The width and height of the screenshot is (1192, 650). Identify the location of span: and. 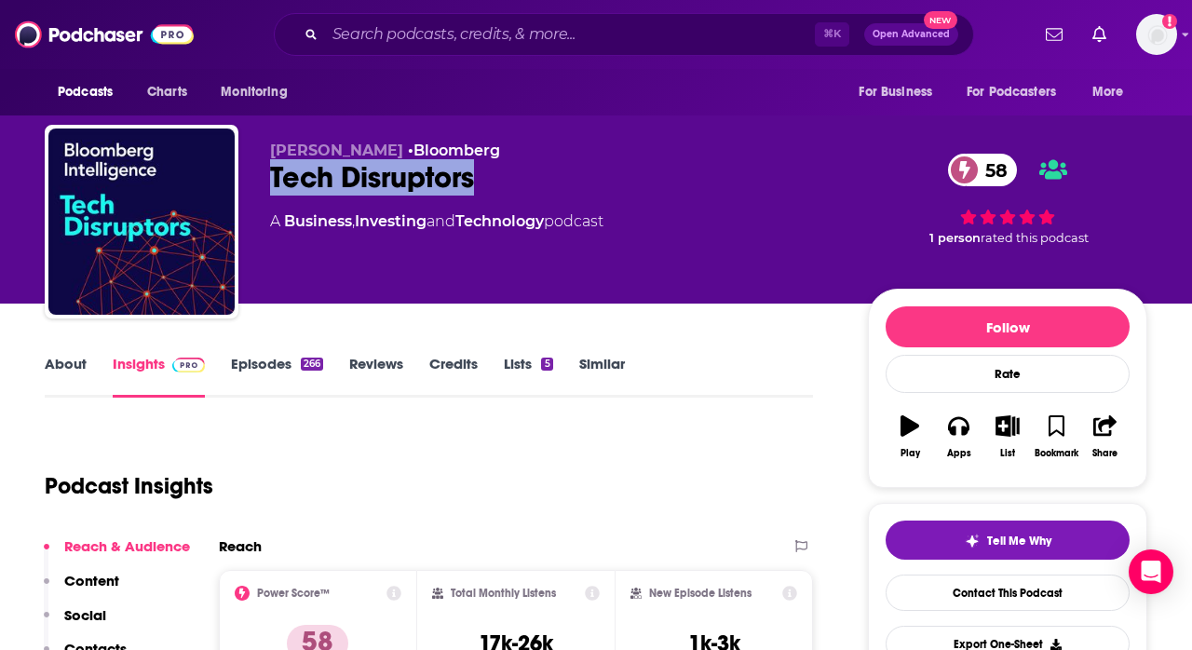
(440, 221).